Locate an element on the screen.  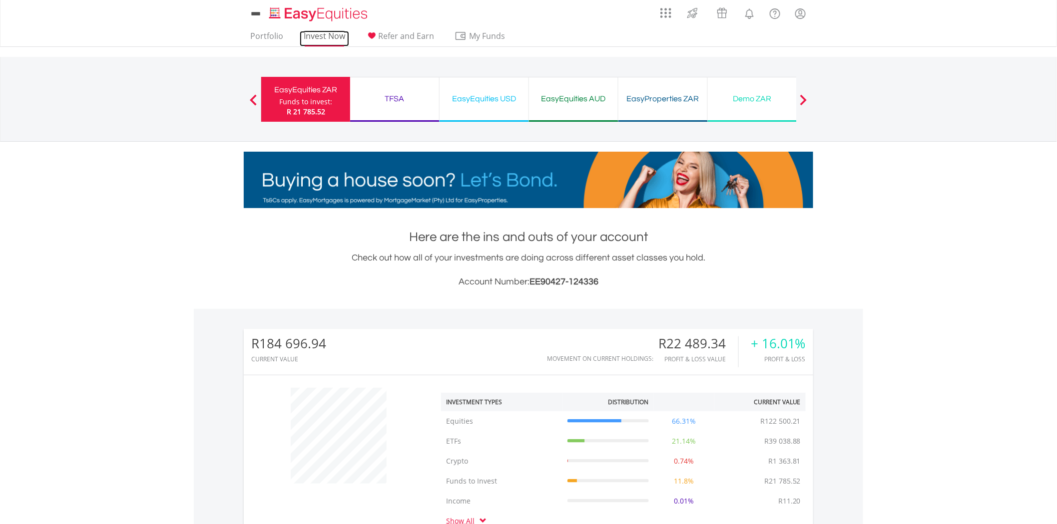
span: EE90427-124336 is located at coordinates (564, 282).